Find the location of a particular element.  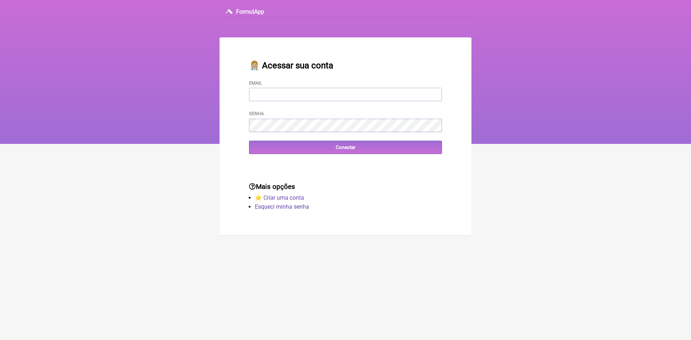

input: Conectar is located at coordinates (346, 147).